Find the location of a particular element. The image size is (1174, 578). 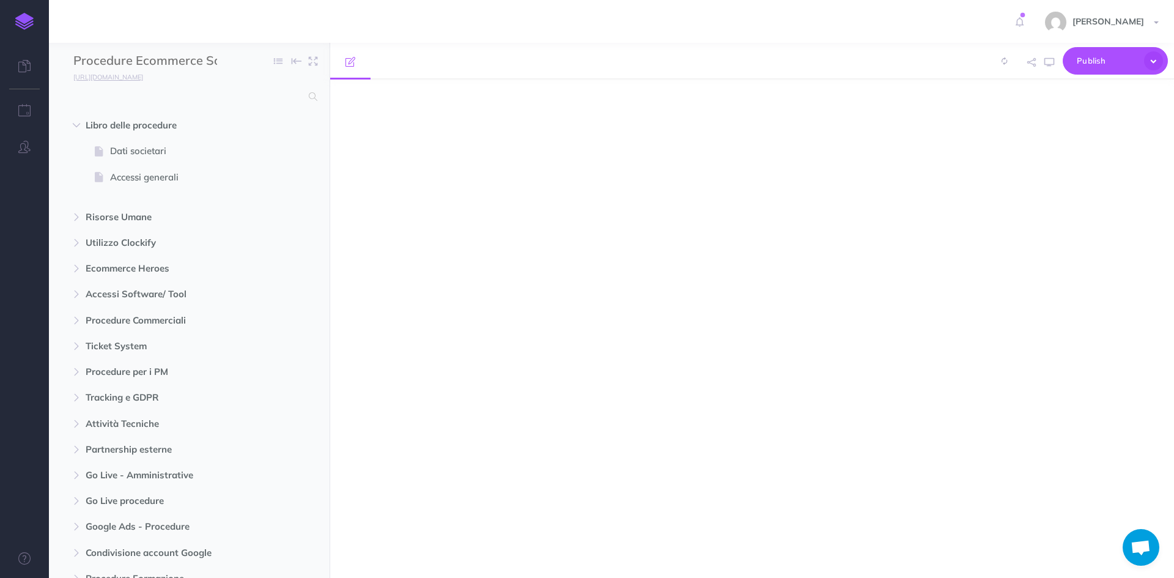

span: Ecommerce Heroes is located at coordinates (163, 268).